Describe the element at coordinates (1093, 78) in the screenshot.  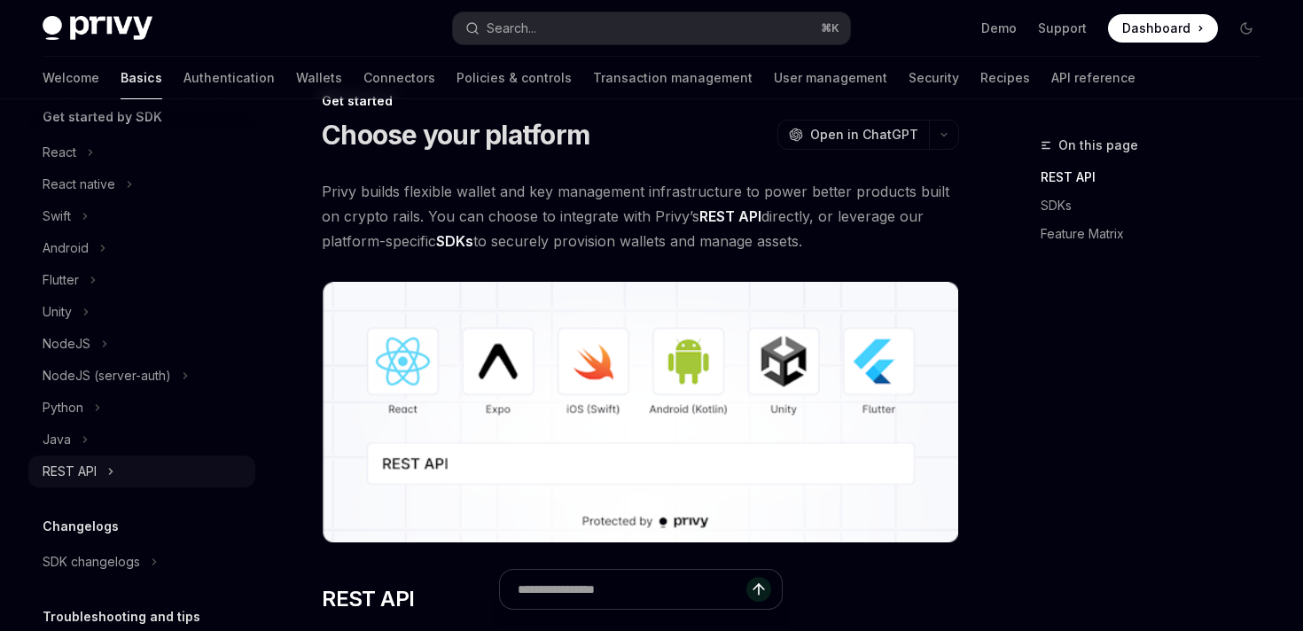
I see `a: API reference` at that location.